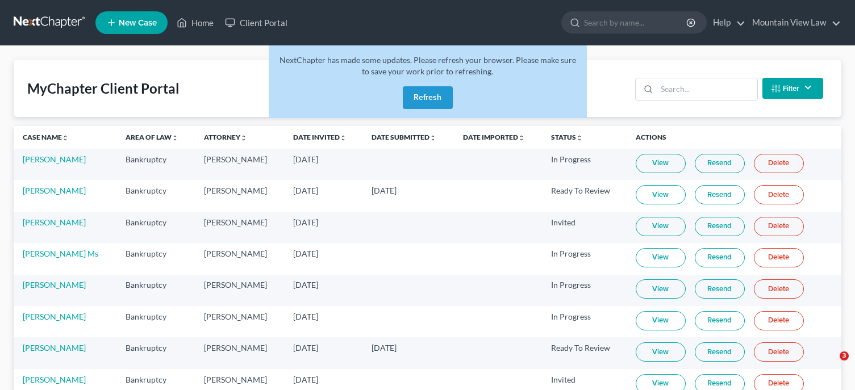 The image size is (855, 390). Describe the element at coordinates (138, 23) in the screenshot. I see `span: New Case` at that location.